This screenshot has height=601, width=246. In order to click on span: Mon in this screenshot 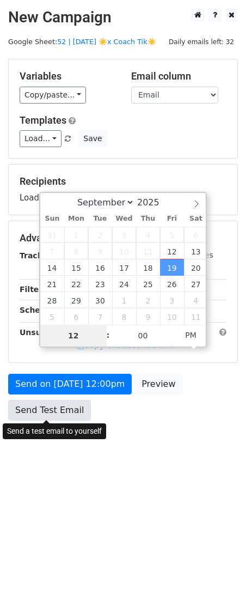, I will do `click(76, 219)`.